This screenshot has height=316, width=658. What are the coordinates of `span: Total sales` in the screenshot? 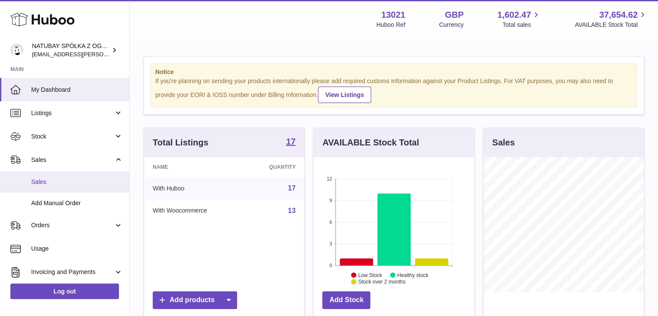 It's located at (521, 25).